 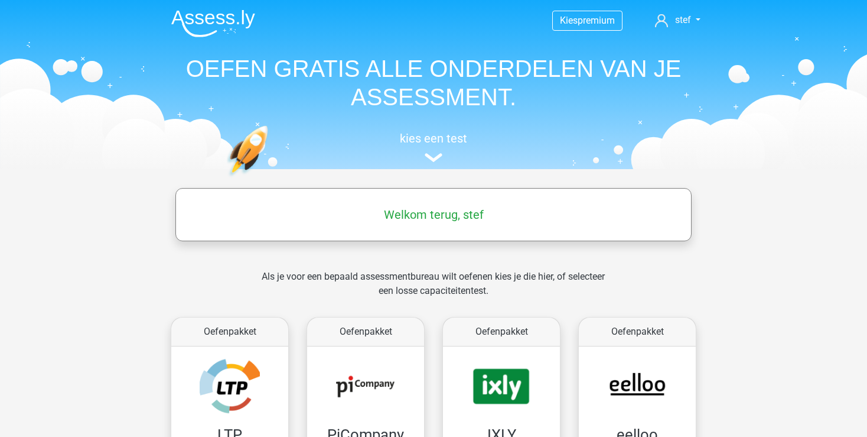 I want to click on span: stef, so click(x=683, y=19).